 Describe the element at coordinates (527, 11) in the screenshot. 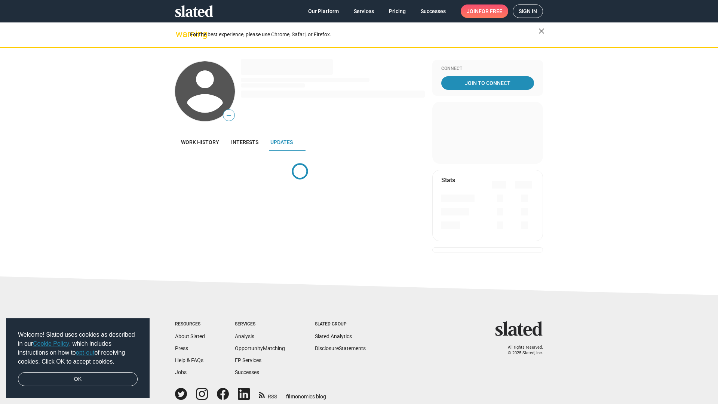

I see `span: Sign in` at that location.